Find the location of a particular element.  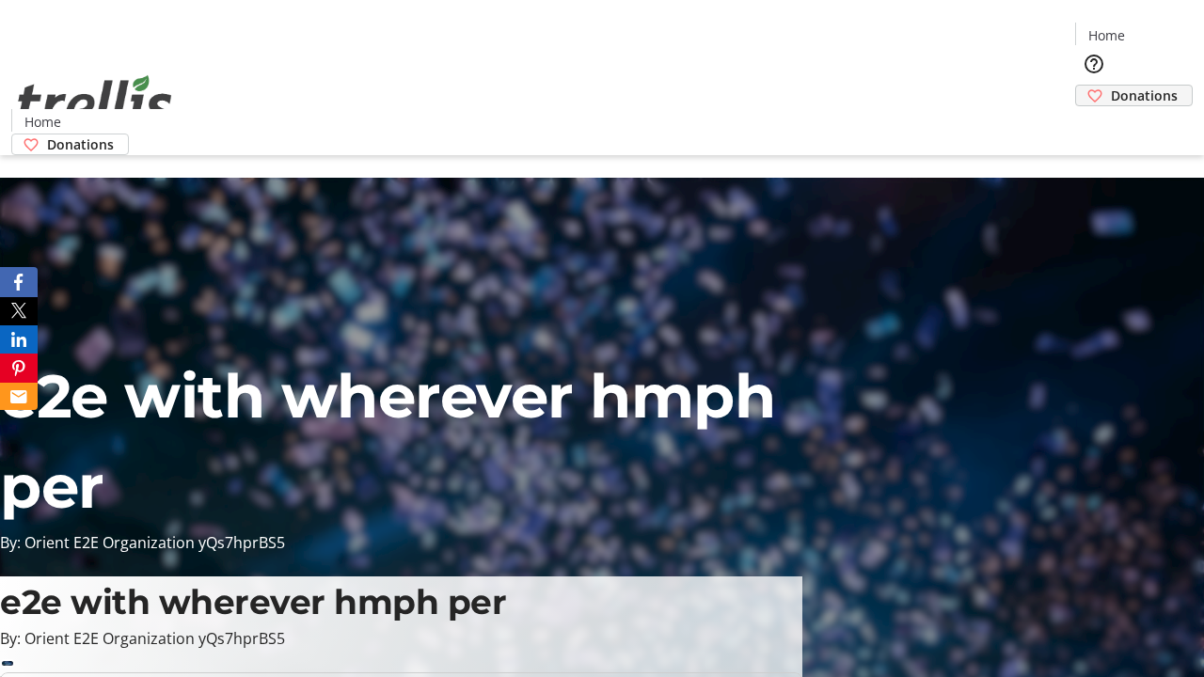

button: Help is located at coordinates (1094, 64).